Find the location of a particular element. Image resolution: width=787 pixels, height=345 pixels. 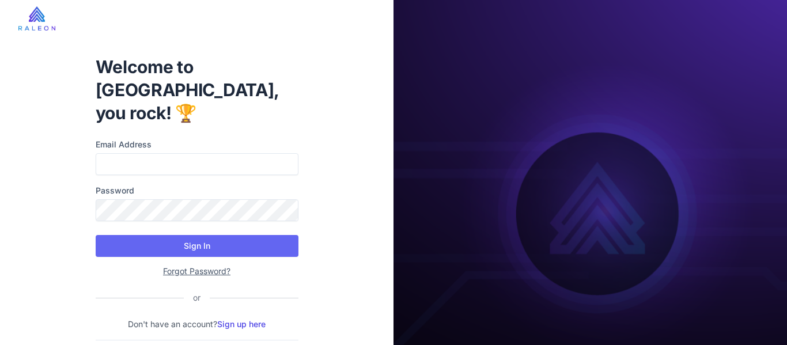

label: Password is located at coordinates (197, 191).